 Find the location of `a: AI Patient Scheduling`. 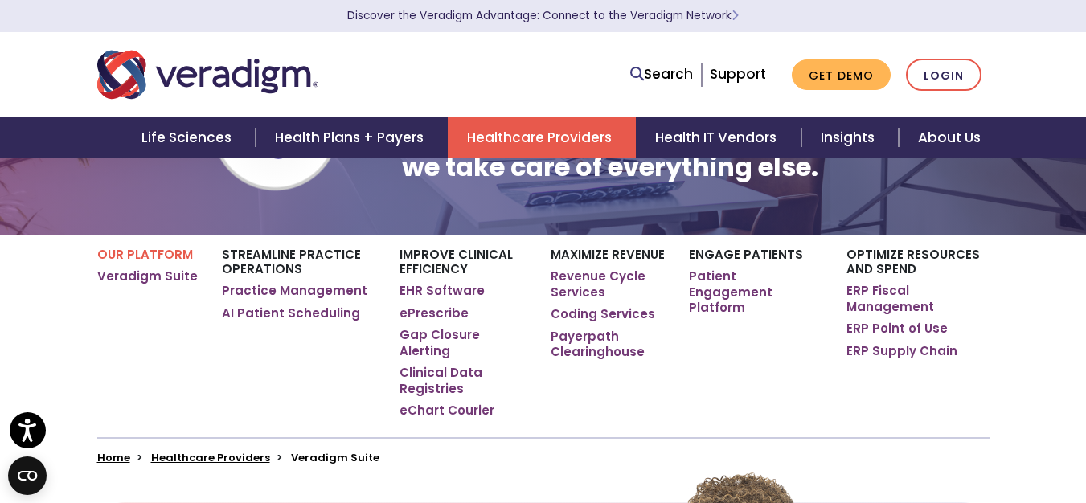

a: AI Patient Scheduling is located at coordinates (291, 314).